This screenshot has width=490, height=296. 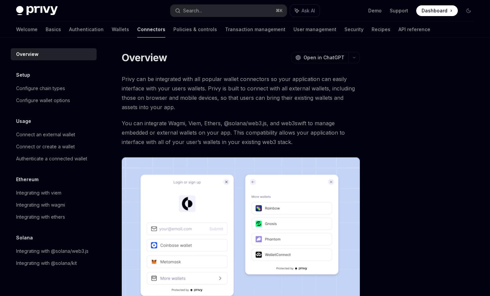 What do you see at coordinates (241, 93) in the screenshot?
I see `span: Privy can be integrated with all popular wallet connectors so your application can easily interfa...` at bounding box center [241, 93].